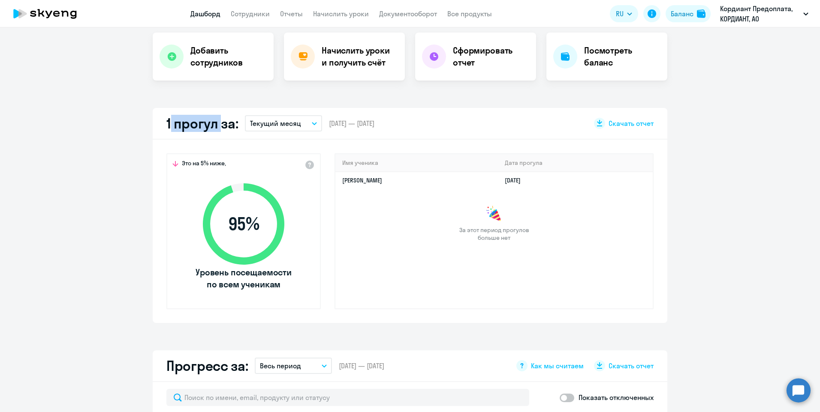  I want to click on img: balance, so click(701, 14).